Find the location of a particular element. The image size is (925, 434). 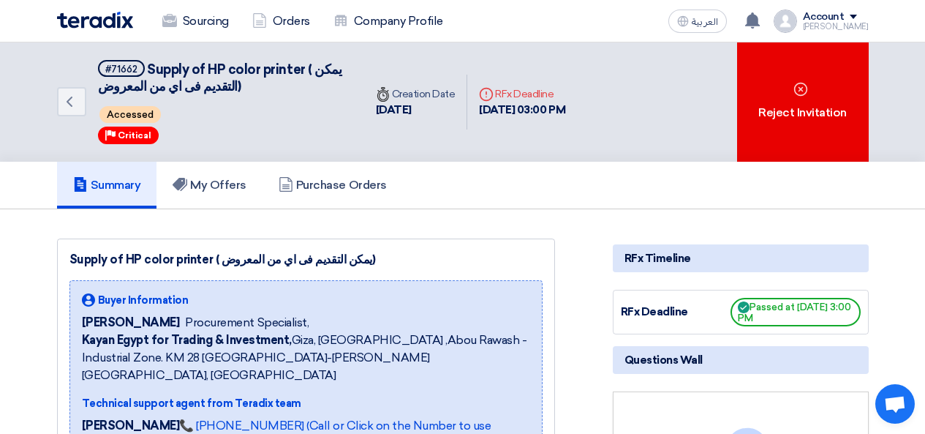

div: Technical support agent from Teradix team is located at coordinates (306, 403).